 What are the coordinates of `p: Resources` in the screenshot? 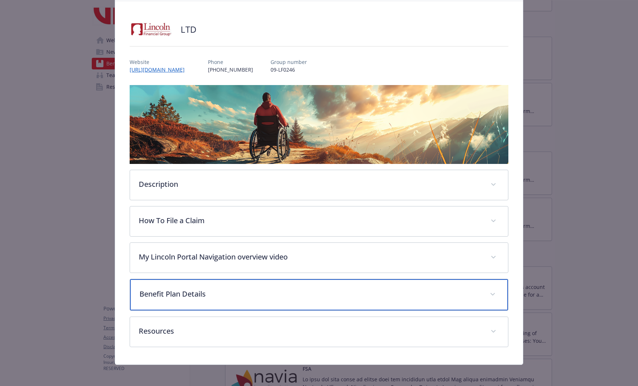 It's located at (310, 332).